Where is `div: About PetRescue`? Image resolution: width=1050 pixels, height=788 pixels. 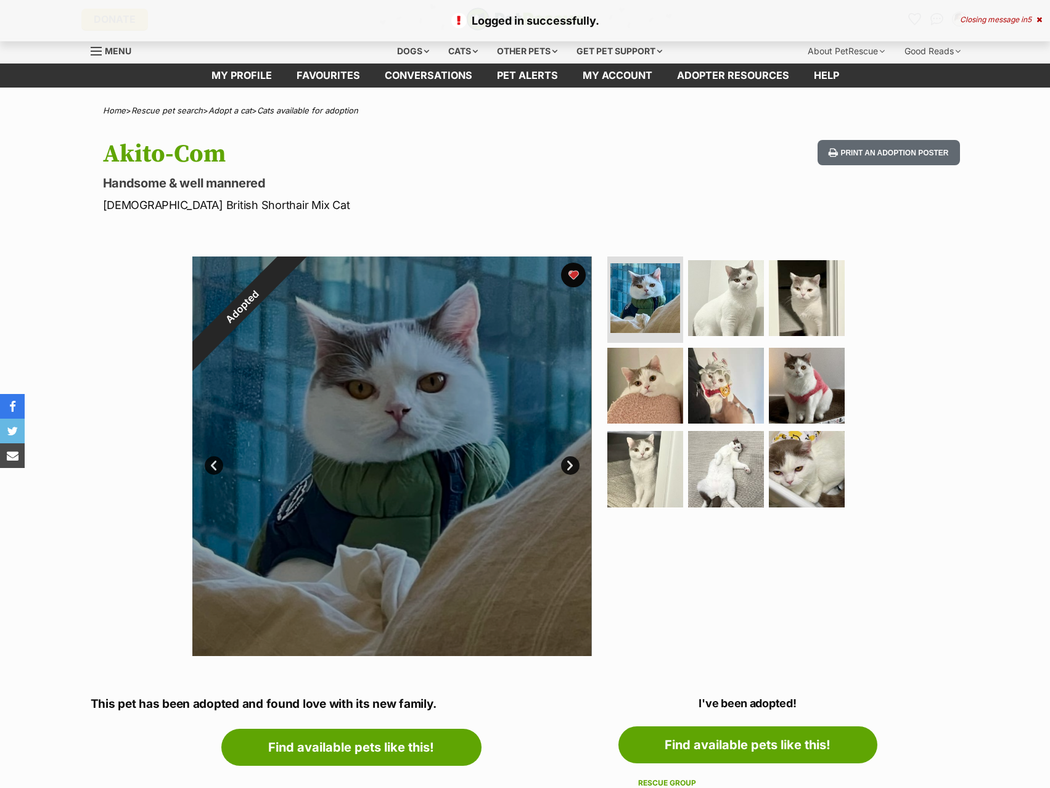
div: About PetRescue is located at coordinates (846, 51).